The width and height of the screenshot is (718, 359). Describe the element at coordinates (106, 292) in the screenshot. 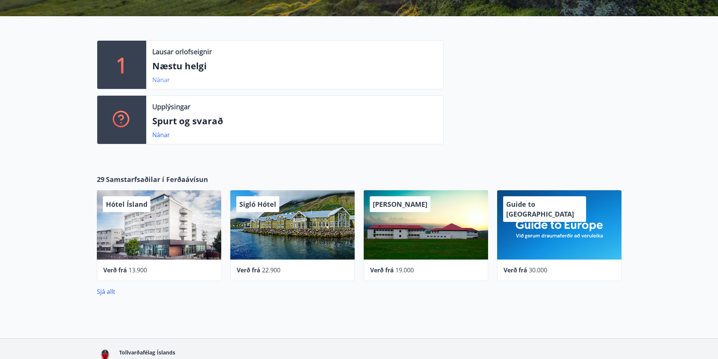

I see `a: Sjá allt` at that location.